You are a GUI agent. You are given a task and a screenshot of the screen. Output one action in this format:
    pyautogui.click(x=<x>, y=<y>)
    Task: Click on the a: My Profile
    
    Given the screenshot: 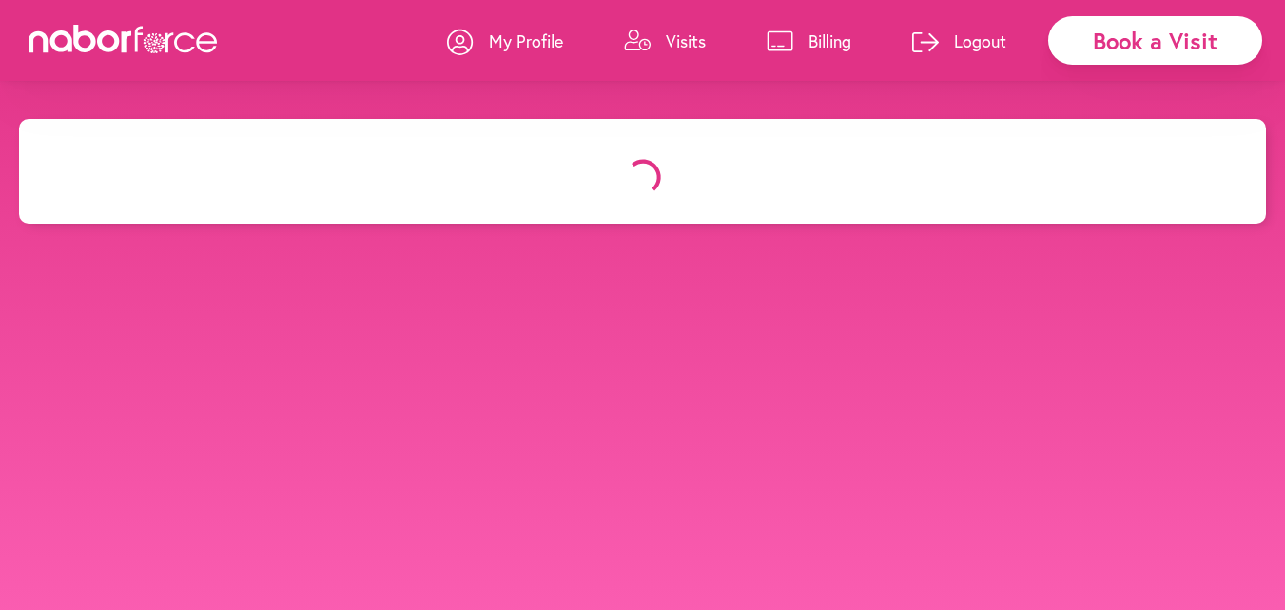 What is the action you would take?
    pyautogui.click(x=505, y=41)
    